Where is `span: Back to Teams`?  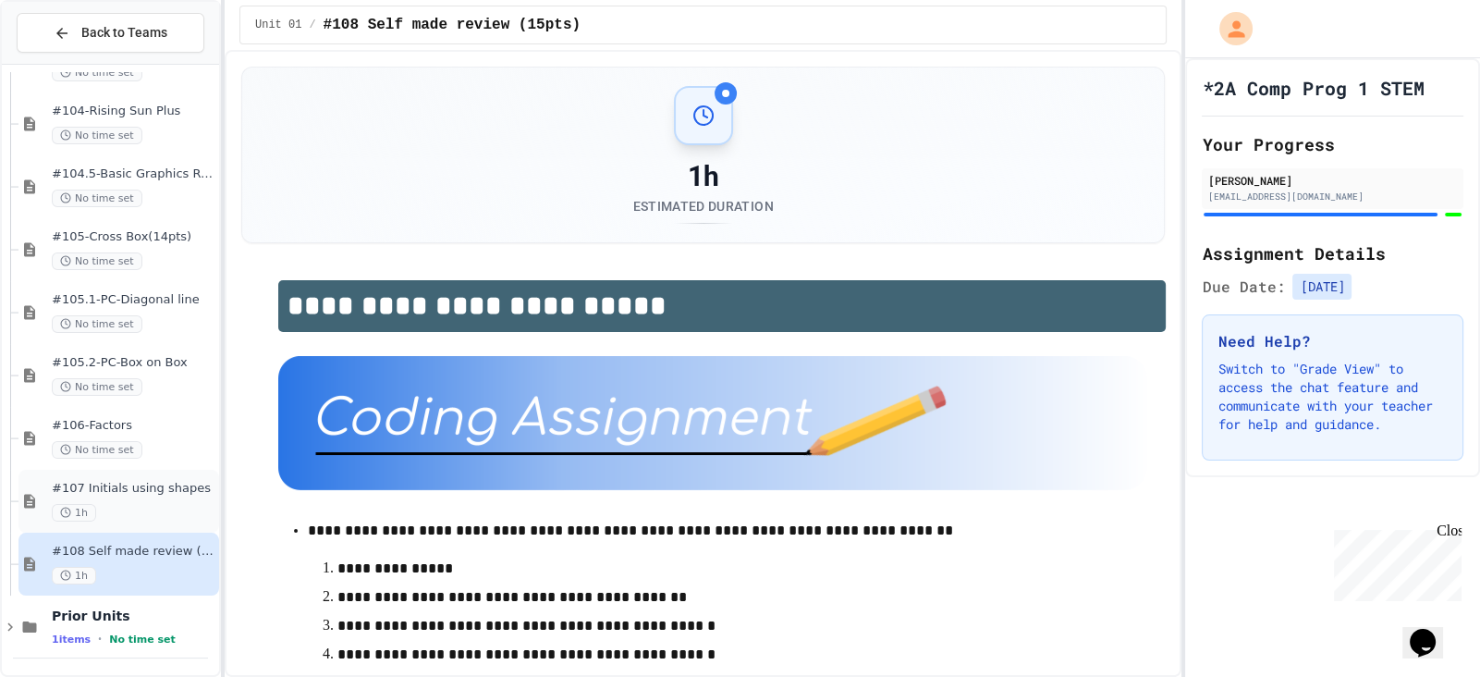
span: Back to Teams is located at coordinates (124, 32).